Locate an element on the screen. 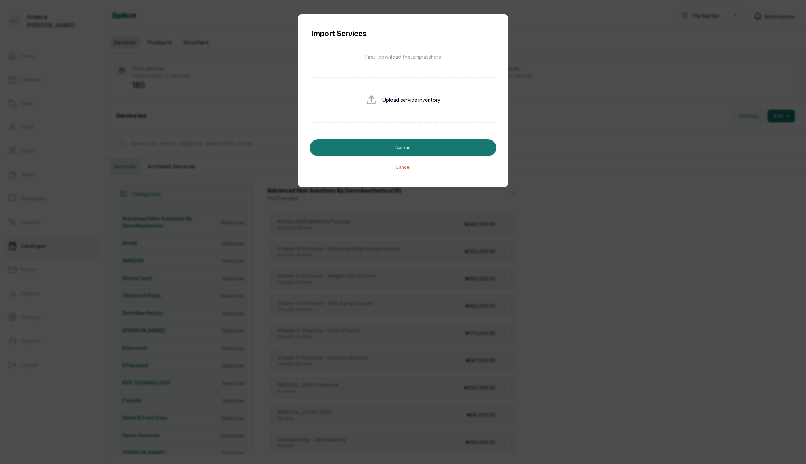  button: Upload is located at coordinates (403, 148).